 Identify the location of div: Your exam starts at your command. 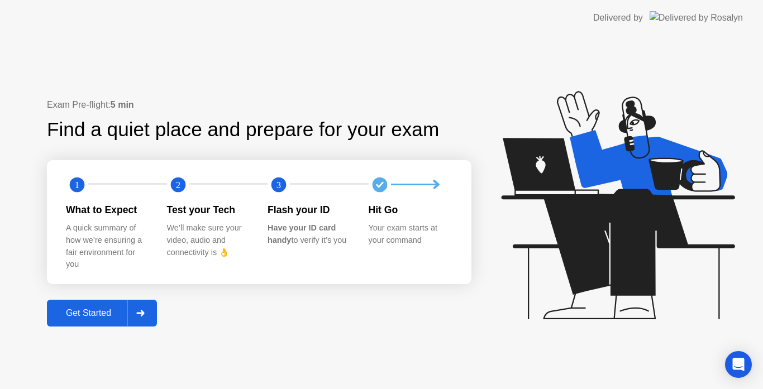
(410, 234).